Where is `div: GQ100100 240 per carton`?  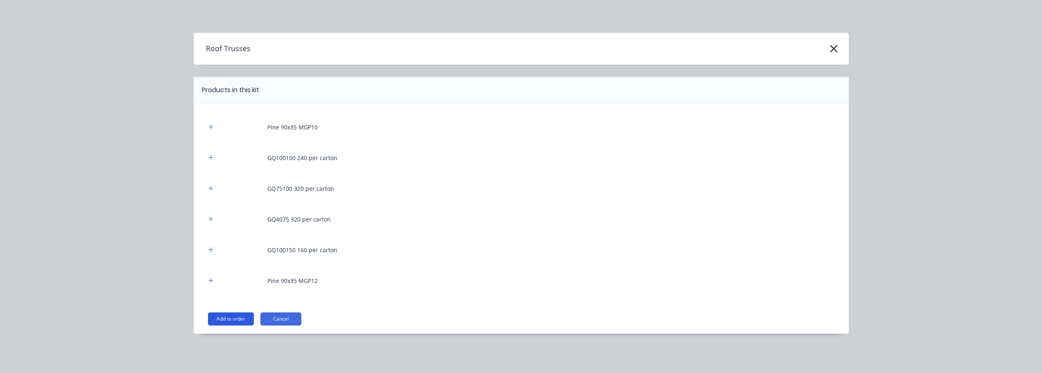 div: GQ100100 240 per carton is located at coordinates (302, 158).